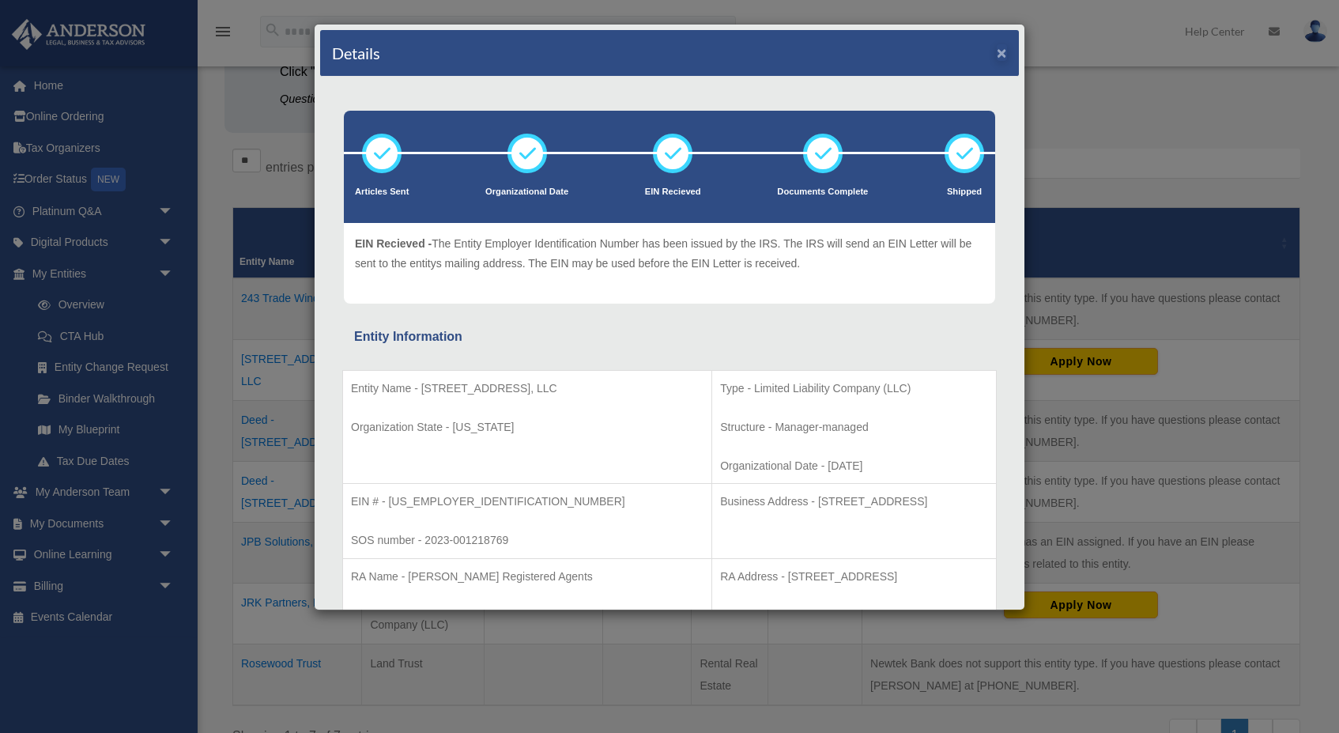 This screenshot has width=1339, height=733. Describe the element at coordinates (356, 53) in the screenshot. I see `h4: Details` at that location.